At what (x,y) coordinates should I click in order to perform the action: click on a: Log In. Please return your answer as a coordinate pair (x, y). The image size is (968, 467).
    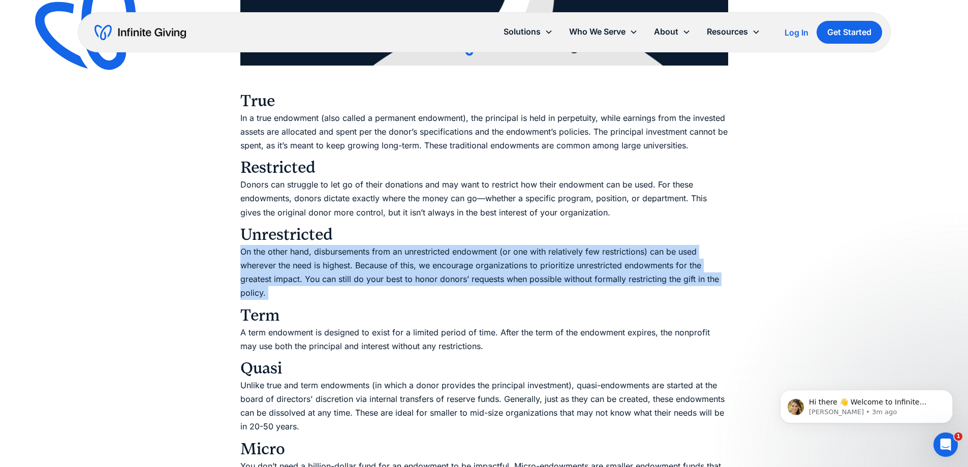
    Looking at the image, I should click on (797, 33).